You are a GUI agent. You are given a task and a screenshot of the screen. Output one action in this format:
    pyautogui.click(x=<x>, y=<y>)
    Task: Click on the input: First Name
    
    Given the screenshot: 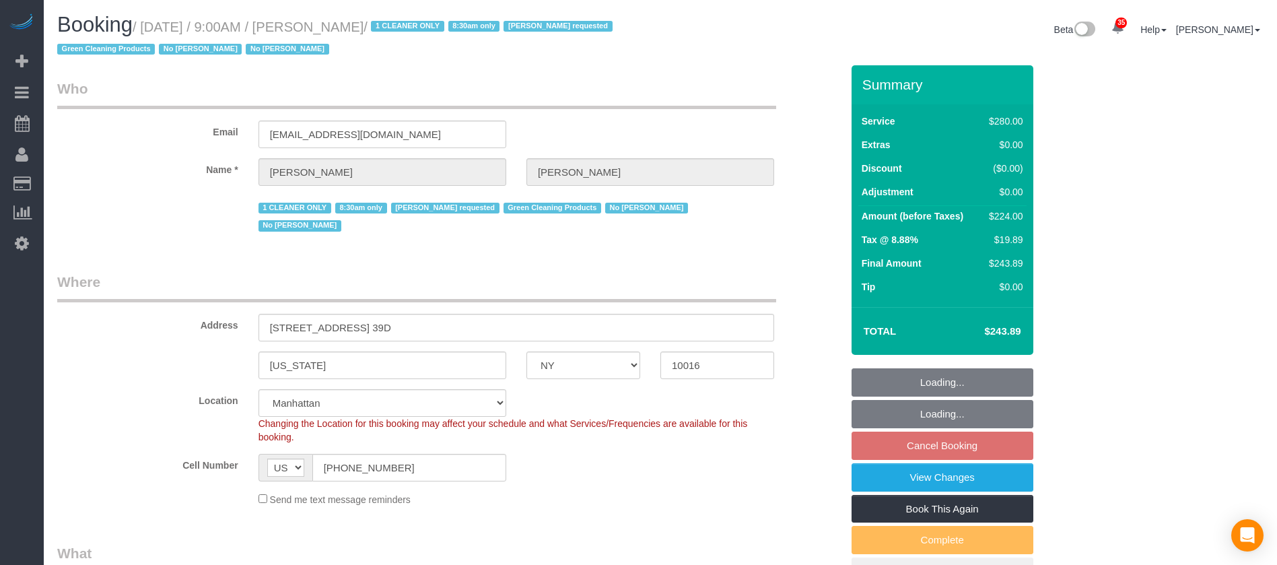 What is the action you would take?
    pyautogui.click(x=382, y=172)
    